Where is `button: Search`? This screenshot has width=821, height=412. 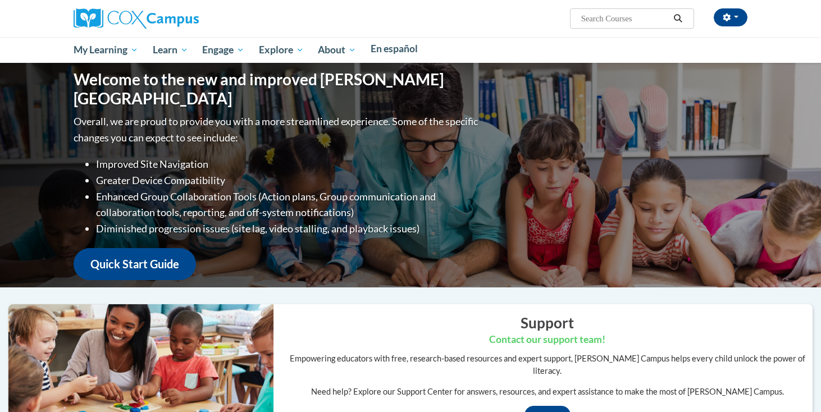
button: Search is located at coordinates (678, 19).